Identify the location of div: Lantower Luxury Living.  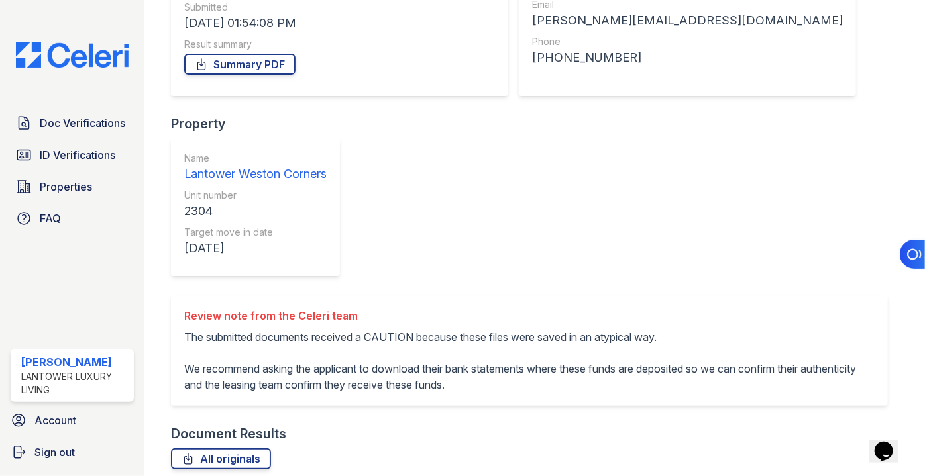
(75, 384).